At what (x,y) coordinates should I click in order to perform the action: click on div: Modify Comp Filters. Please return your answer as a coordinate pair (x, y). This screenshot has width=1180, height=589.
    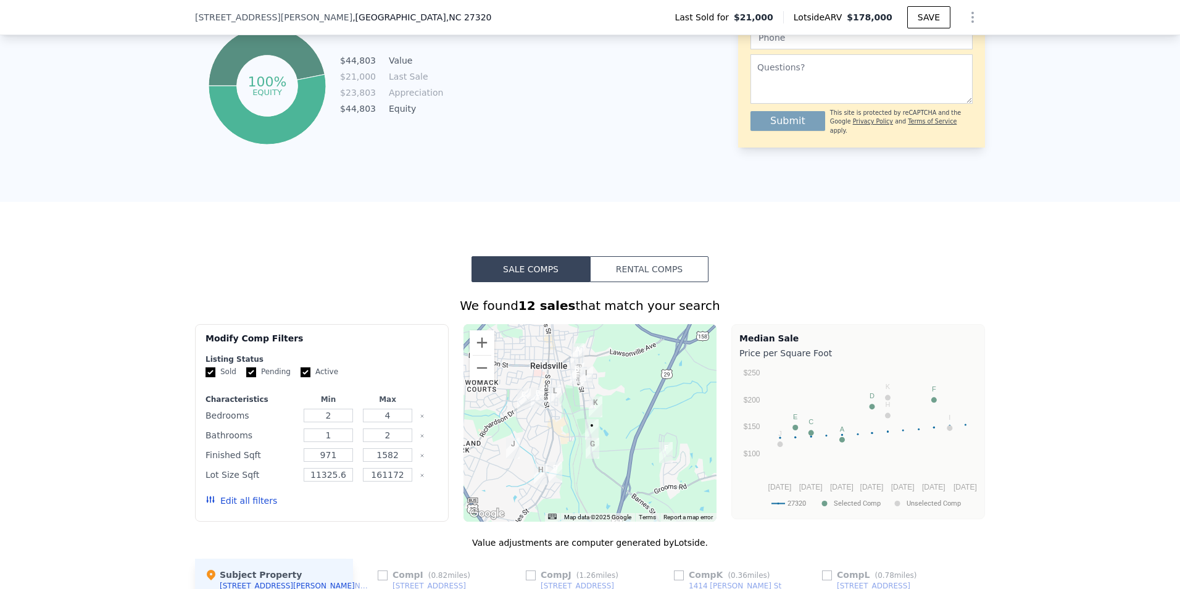
    Looking at the image, I should click on (322, 343).